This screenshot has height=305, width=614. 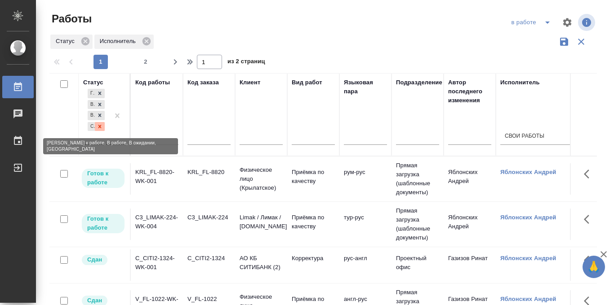 What do you see at coordinates (567, 22) in the screenshot?
I see `span: Настроить таблицу` at bounding box center [567, 22].